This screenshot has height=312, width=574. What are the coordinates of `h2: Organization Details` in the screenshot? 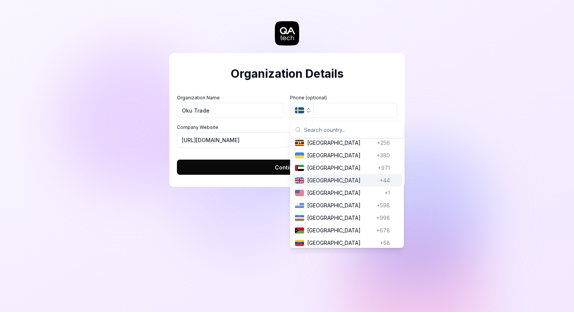 It's located at (287, 74).